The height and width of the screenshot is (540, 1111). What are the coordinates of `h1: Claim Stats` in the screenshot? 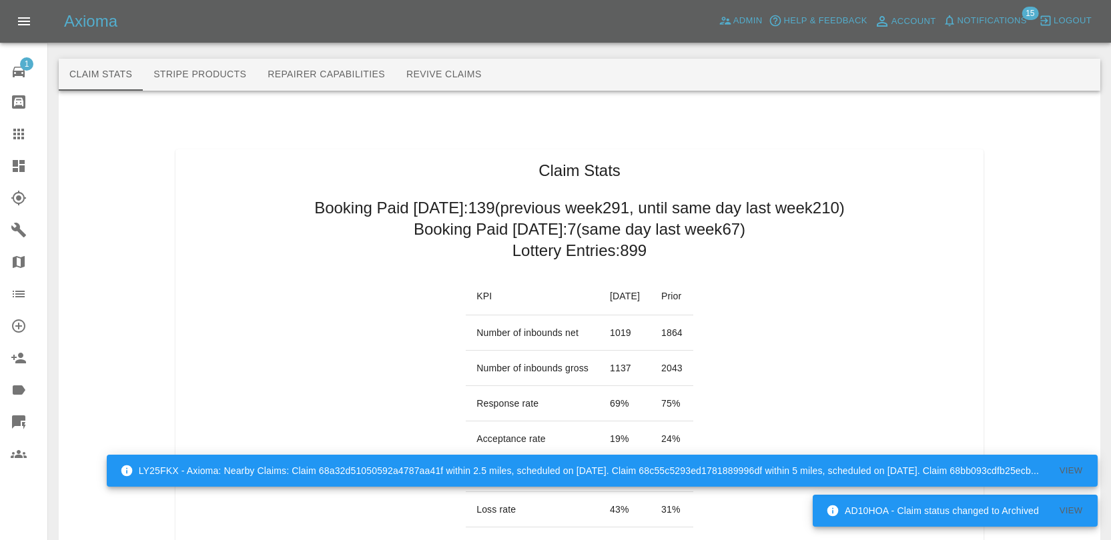 It's located at (579, 171).